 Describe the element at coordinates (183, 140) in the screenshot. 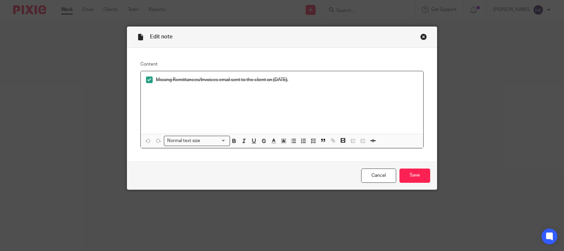

I see `span: Normal text size` at that location.